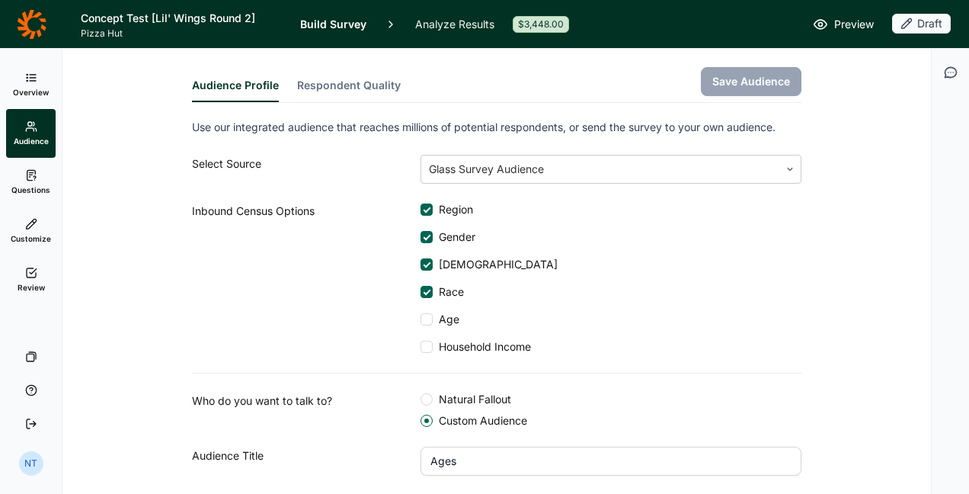 The image size is (969, 494). I want to click on span: Race, so click(448, 292).